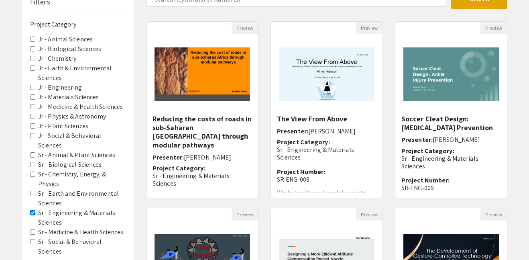 The height and width of the screenshot is (260, 529). What do you see at coordinates (82, 218) in the screenshot?
I see `label: Sr - Engineering & Materials Sciences` at bounding box center [82, 218].